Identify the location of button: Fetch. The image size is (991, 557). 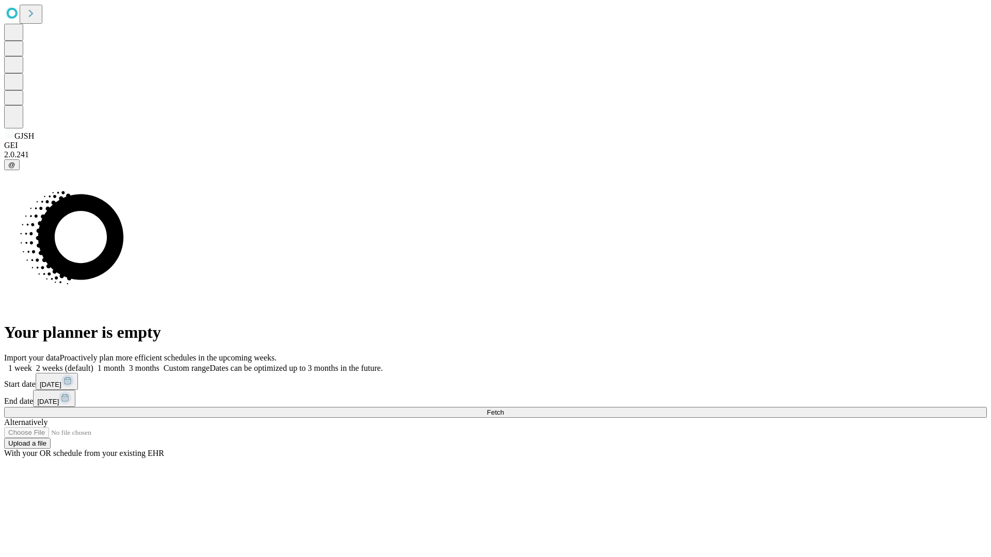
(495, 412).